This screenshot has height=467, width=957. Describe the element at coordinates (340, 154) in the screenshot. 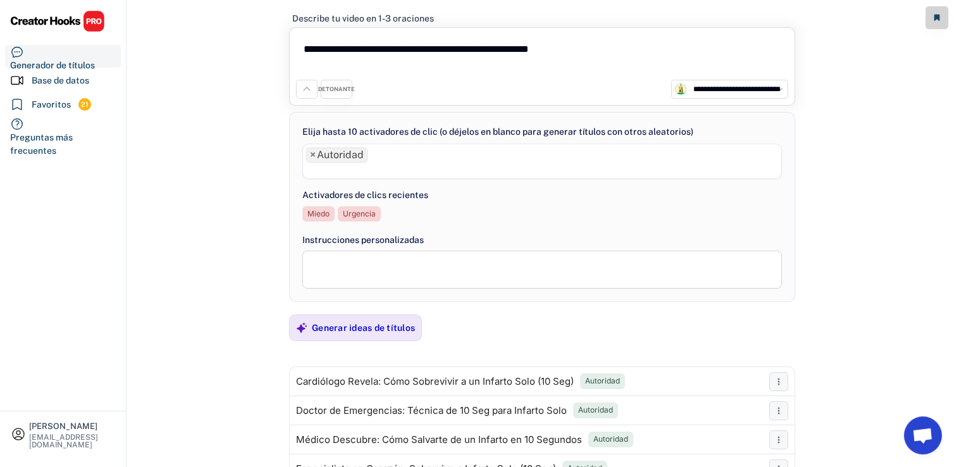

I see `font: Autoridad` at that location.